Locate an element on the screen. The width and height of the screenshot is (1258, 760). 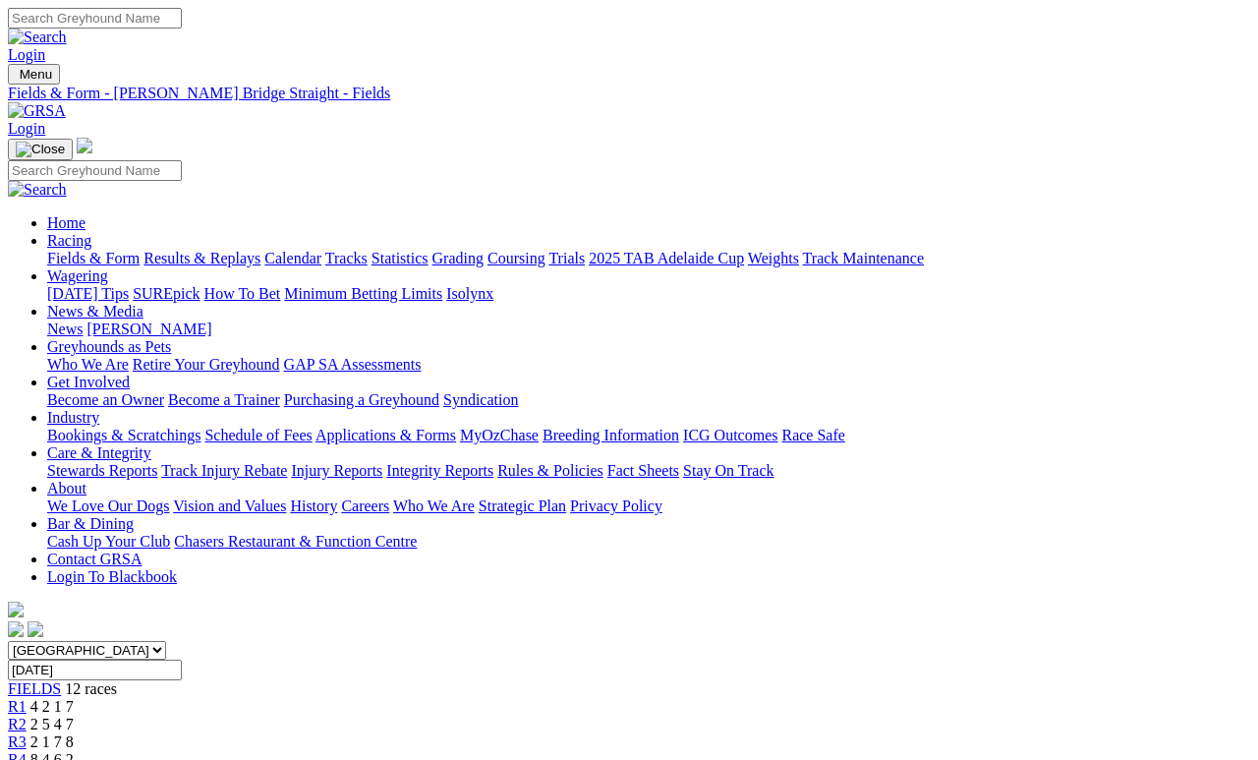
a: Strategic Plan is located at coordinates (522, 505).